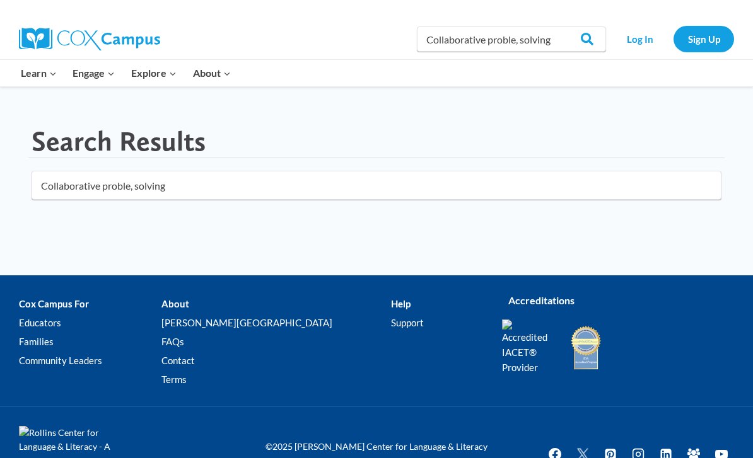 Image resolution: width=753 pixels, height=458 pixels. Describe the element at coordinates (154, 73) in the screenshot. I see `span: Explore` at that location.